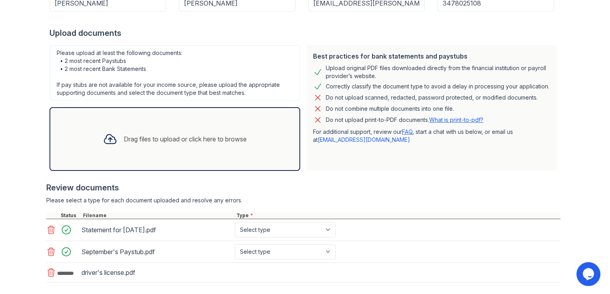 The height and width of the screenshot is (294, 610). What do you see at coordinates (305, 33) in the screenshot?
I see `div: Upload documents` at bounding box center [305, 33].